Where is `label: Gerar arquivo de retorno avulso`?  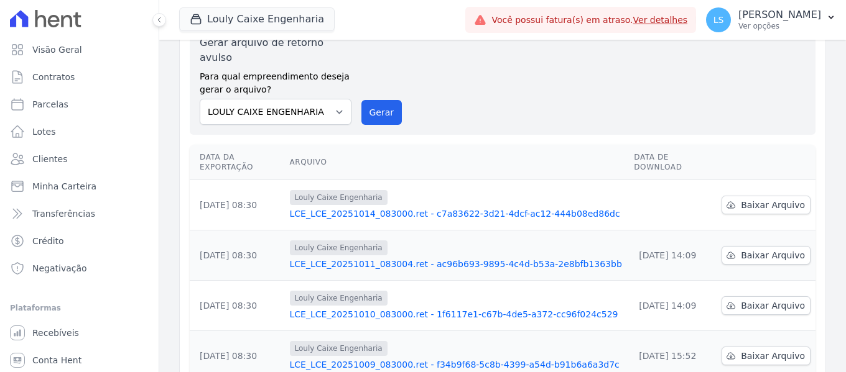 label: Gerar arquivo de retorno avulso is located at coordinates (275, 50).